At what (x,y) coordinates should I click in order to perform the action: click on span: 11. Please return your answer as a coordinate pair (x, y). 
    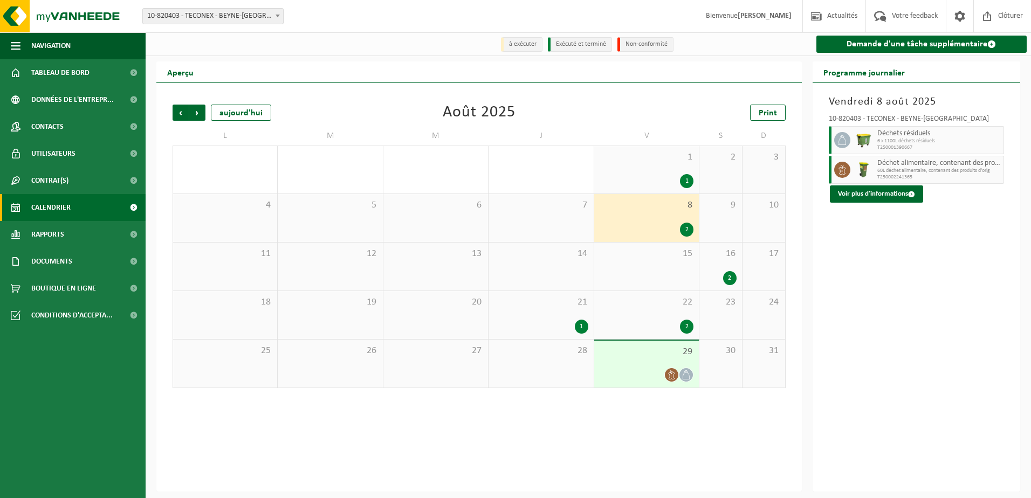
    Looking at the image, I should click on (225, 254).